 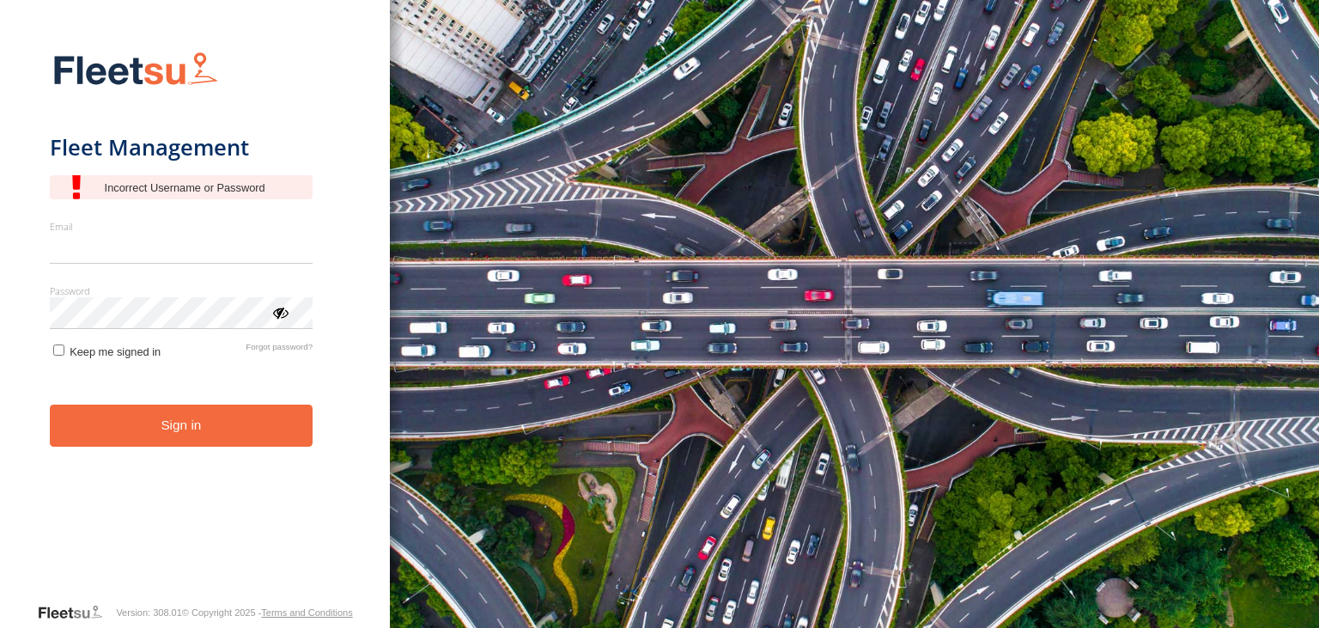 I want to click on a: Forgot password?, so click(x=279, y=350).